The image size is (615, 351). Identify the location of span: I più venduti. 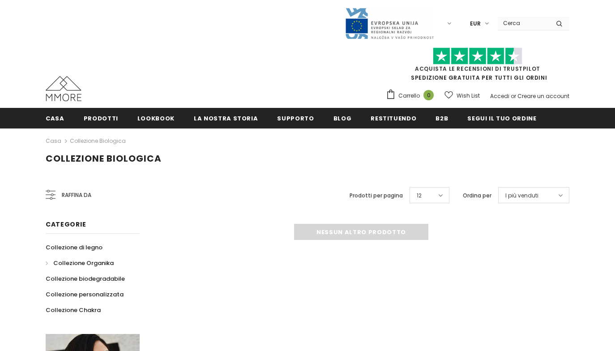
(522, 196).